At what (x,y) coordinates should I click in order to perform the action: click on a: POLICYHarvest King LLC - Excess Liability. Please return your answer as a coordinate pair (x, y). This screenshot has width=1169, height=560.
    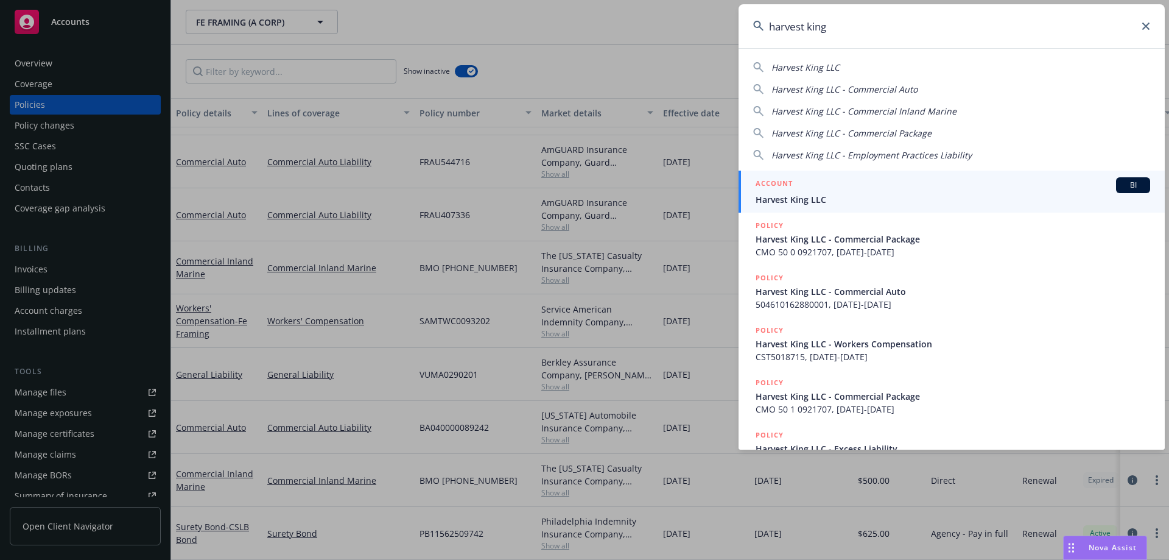
    Looking at the image, I should click on (952, 448).